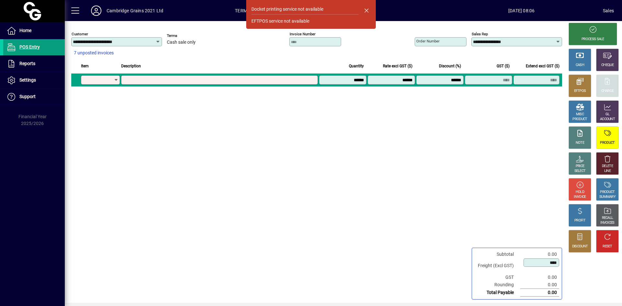 This screenshot has width=622, height=306. What do you see at coordinates (96, 11) in the screenshot?
I see `button: Profile` at bounding box center [96, 11].